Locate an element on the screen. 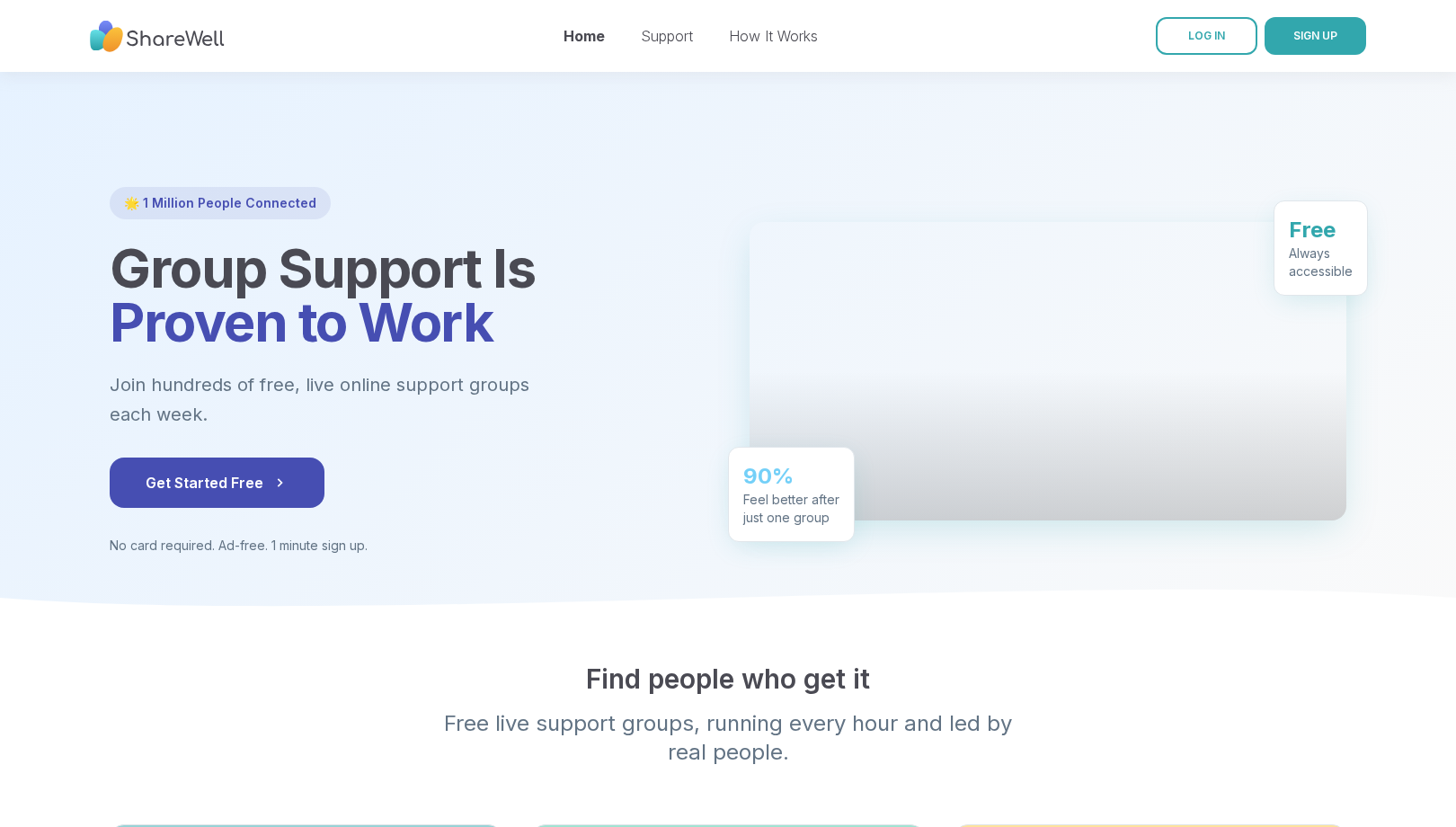 This screenshot has height=827, width=1456. span: Proven to Work is located at coordinates (301, 322).